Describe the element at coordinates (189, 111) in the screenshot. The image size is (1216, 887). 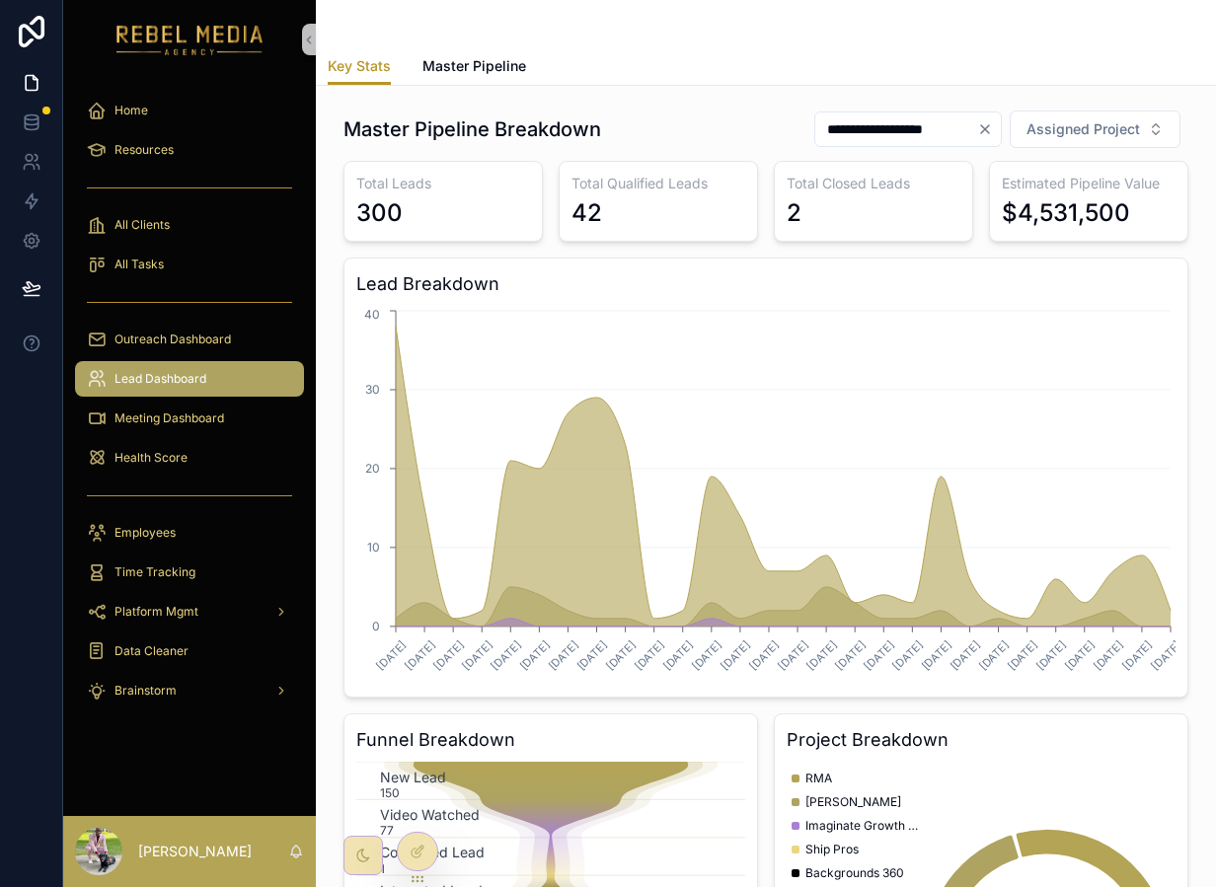
I see `a: Home` at that location.